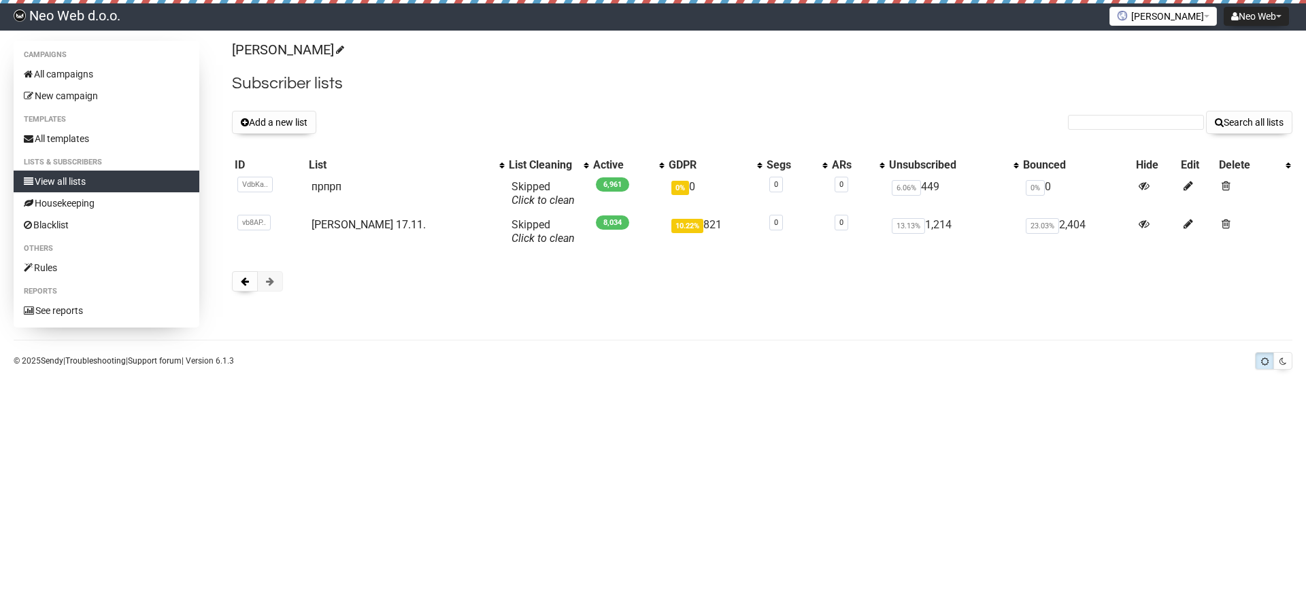 The width and height of the screenshot is (1306, 615). I want to click on p: © 2025 | | | Version 6.1.3, so click(124, 361).